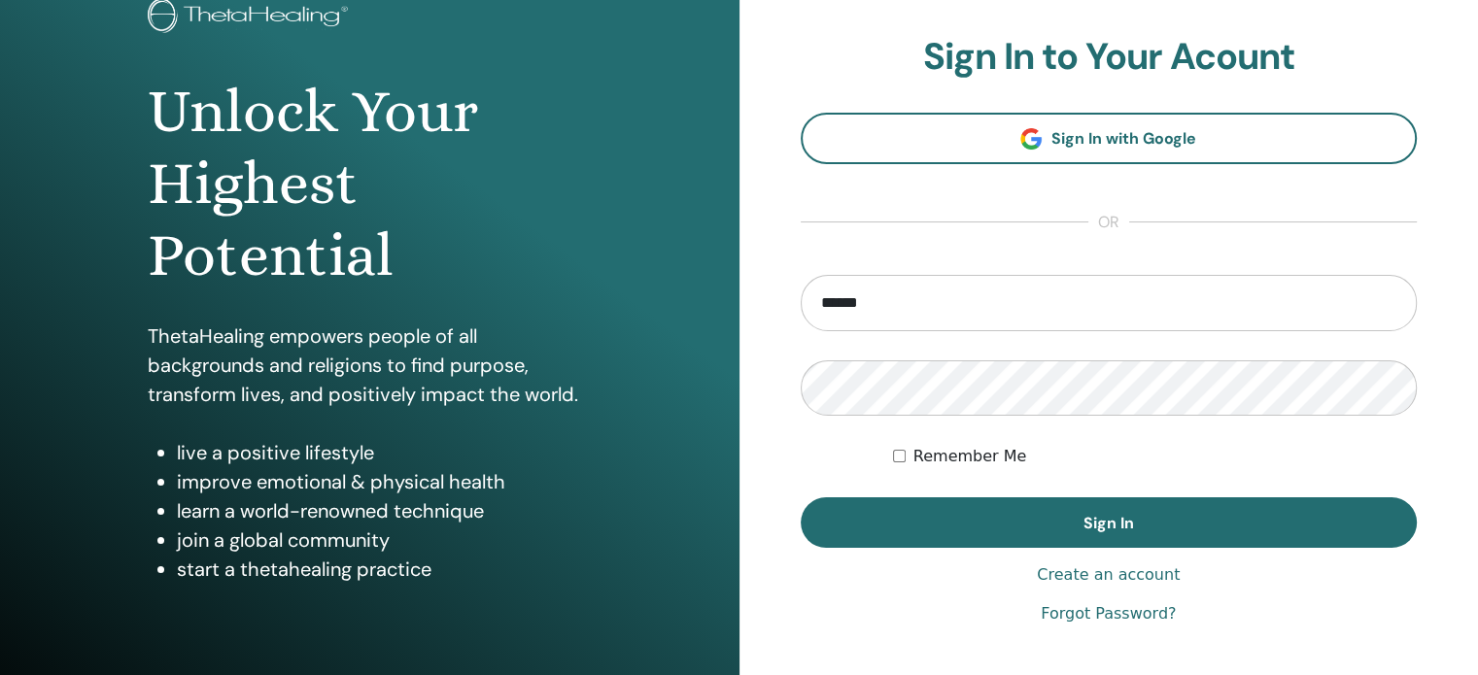  What do you see at coordinates (1108, 575) in the screenshot?
I see `a: Create an account` at bounding box center [1108, 575].